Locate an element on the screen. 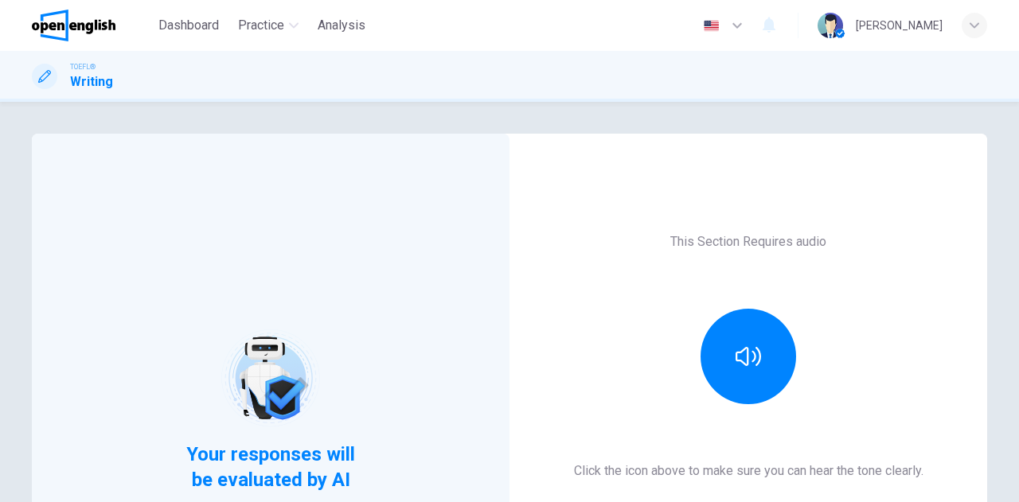 The height and width of the screenshot is (502, 1019). a: Analysis is located at coordinates (342, 25).